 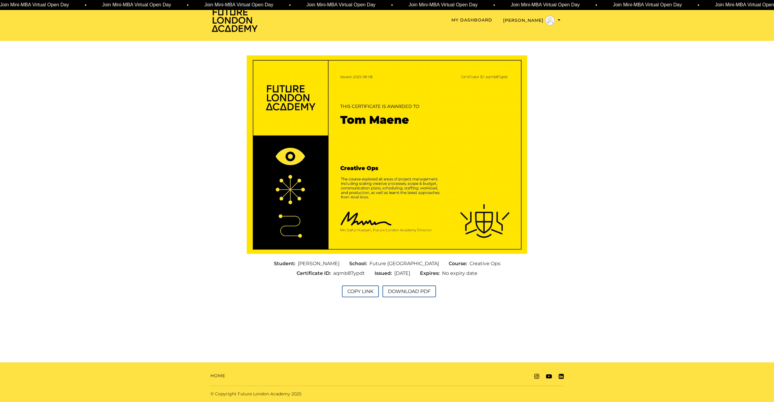 What do you see at coordinates (459, 263) in the screenshot?
I see `span: Course:` at bounding box center [459, 263].